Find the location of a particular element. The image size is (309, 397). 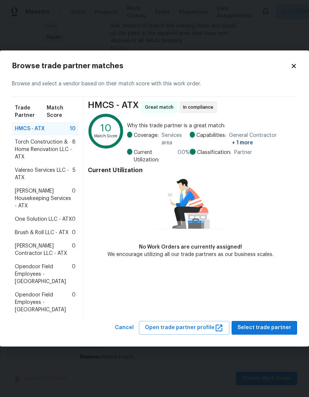

span: Great match is located at coordinates (161, 107).